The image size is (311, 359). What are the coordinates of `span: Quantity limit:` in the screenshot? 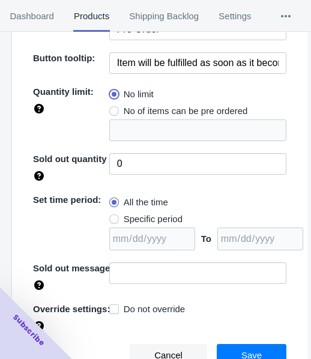 It's located at (63, 91).